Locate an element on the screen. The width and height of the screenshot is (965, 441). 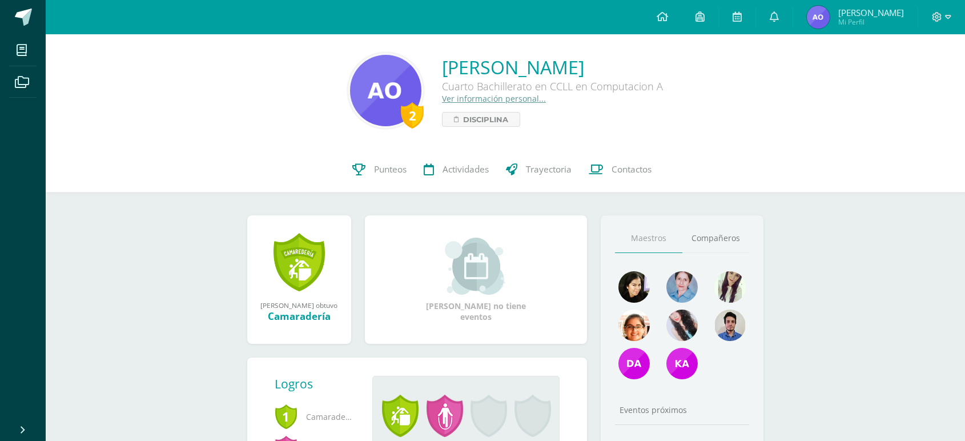
a: Maestros is located at coordinates (649, 238).